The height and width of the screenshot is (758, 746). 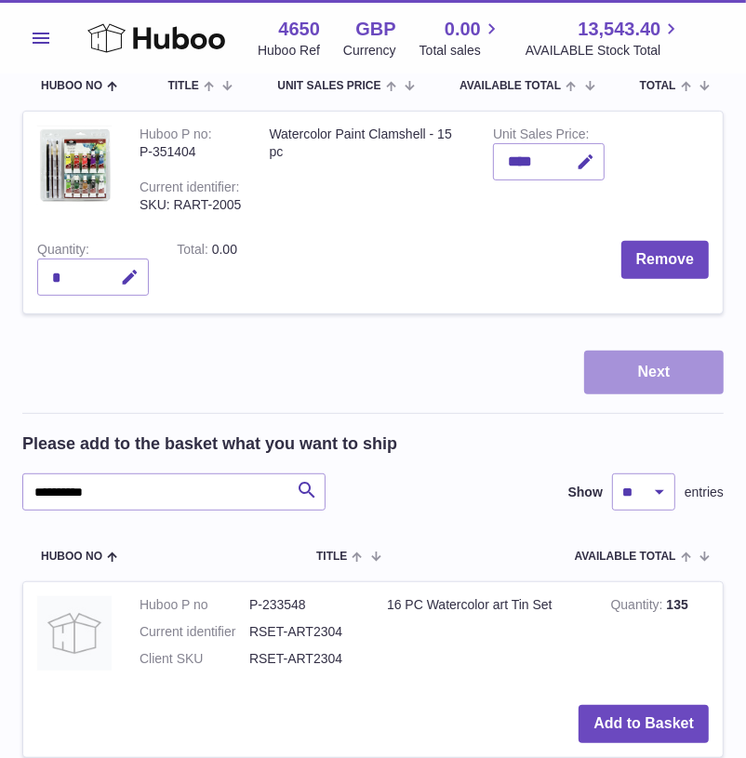 I want to click on div: Huboo Ref, so click(x=288, y=50).